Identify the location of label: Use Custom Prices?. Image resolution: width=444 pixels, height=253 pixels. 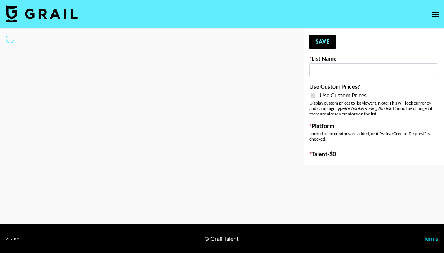
(374, 86).